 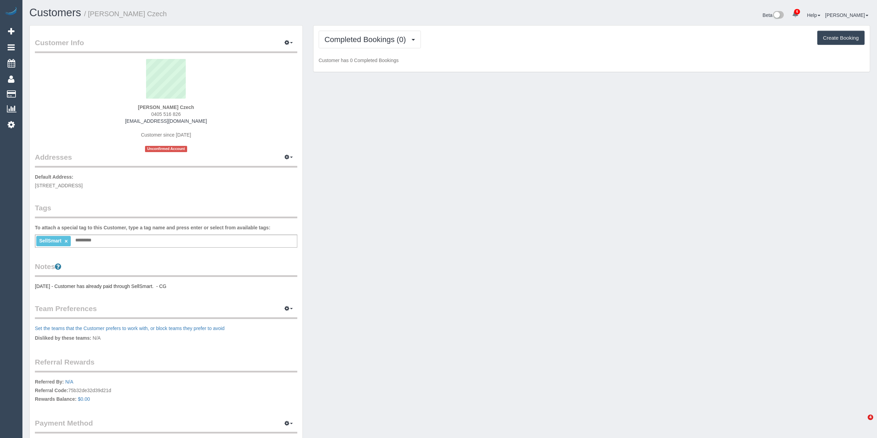 What do you see at coordinates (129, 329) in the screenshot?
I see `a: Set the teams that the Customer prefers to work with, or block teams they prefer to avoid` at bounding box center [129, 329].